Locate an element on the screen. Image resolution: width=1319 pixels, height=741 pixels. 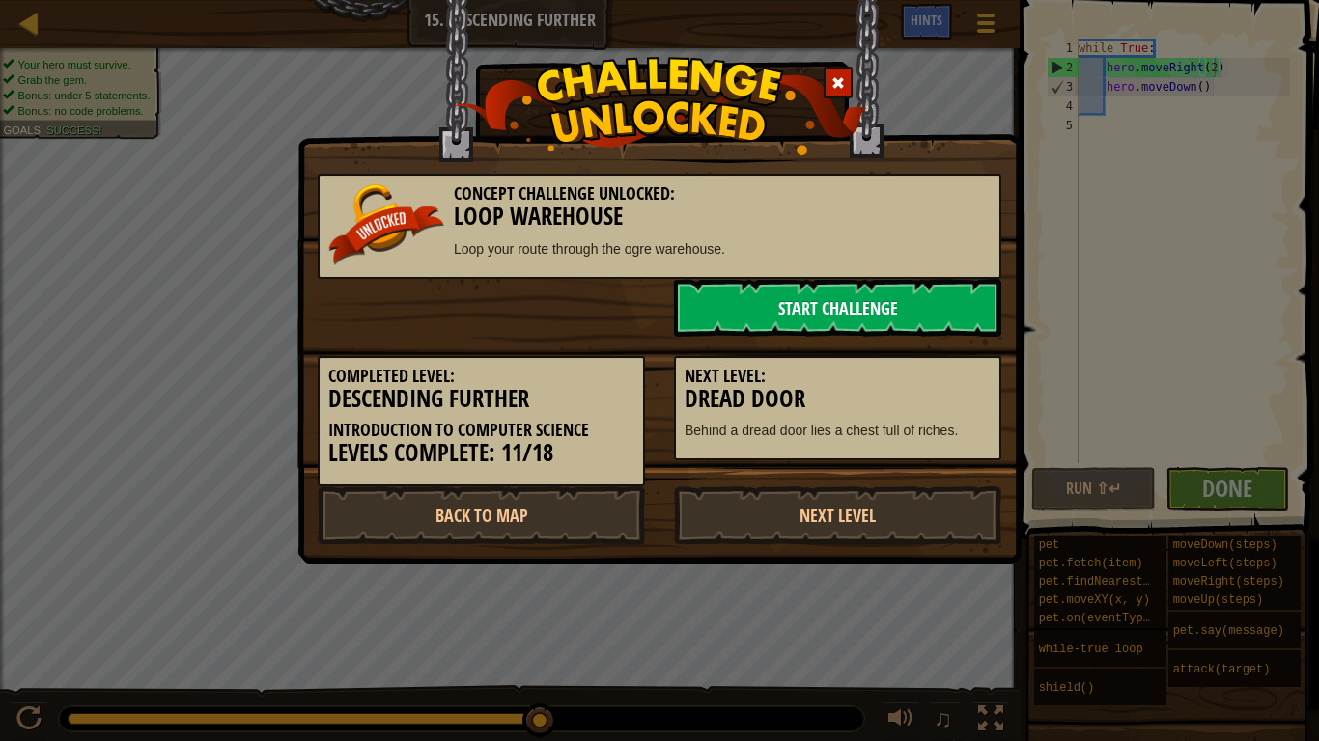
h5: Completed Level: is located at coordinates (481, 376).